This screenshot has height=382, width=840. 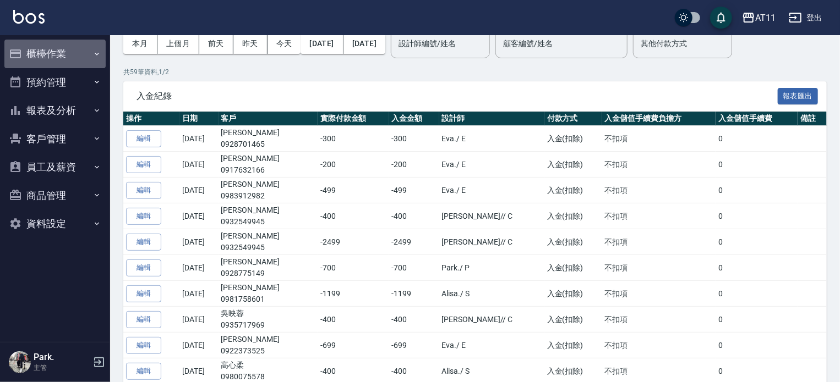 What do you see at coordinates (55, 83) in the screenshot?
I see `button: 預約管理` at bounding box center [55, 83].